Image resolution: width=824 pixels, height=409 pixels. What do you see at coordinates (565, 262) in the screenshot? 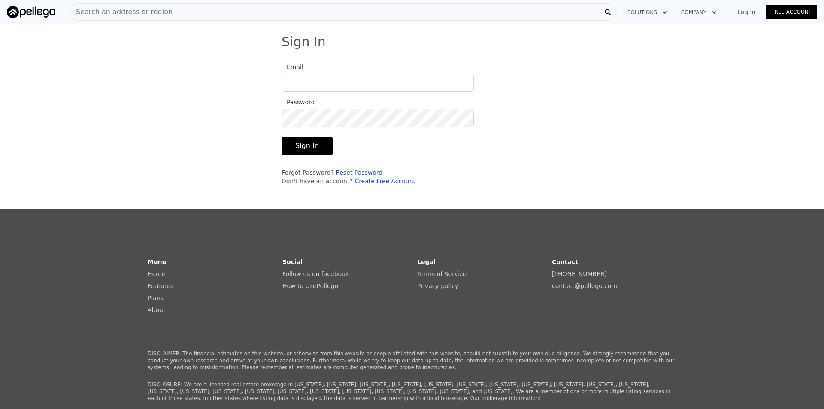
I see `strong: Contact` at bounding box center [565, 262].